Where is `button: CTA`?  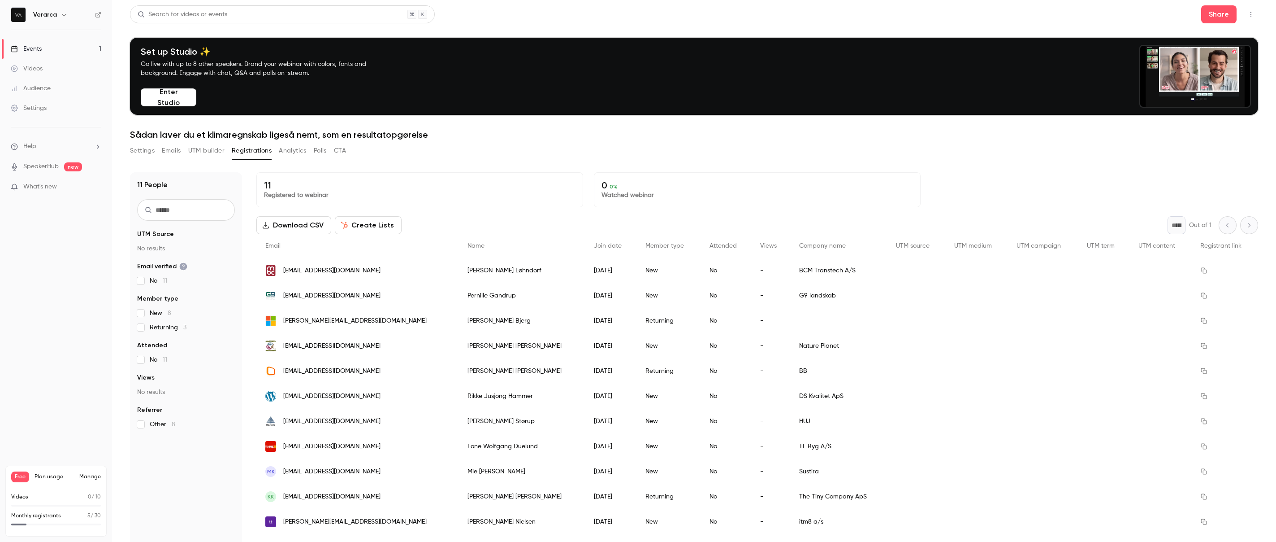 button: CTA is located at coordinates (340, 151).